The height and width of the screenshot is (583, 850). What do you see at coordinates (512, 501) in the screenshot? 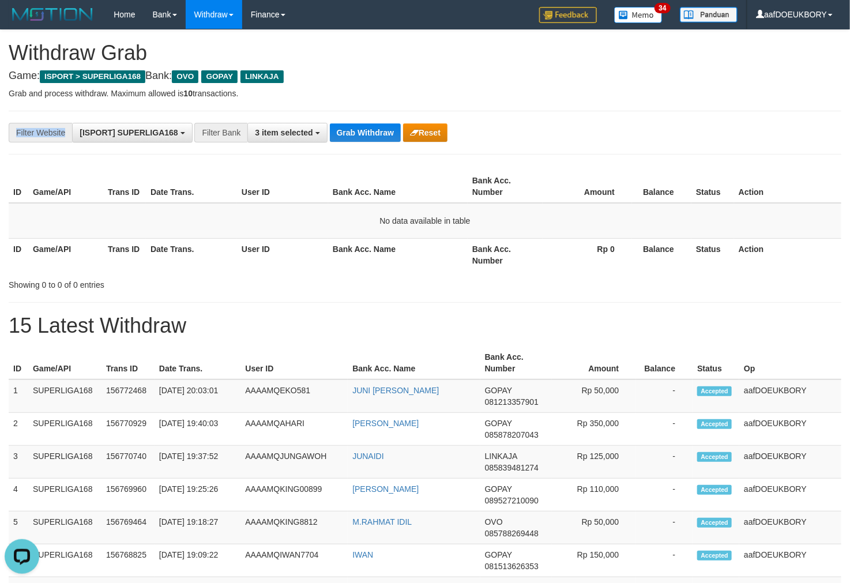
I see `span: Copy 089527210090 to clipboard` at bounding box center [512, 501].